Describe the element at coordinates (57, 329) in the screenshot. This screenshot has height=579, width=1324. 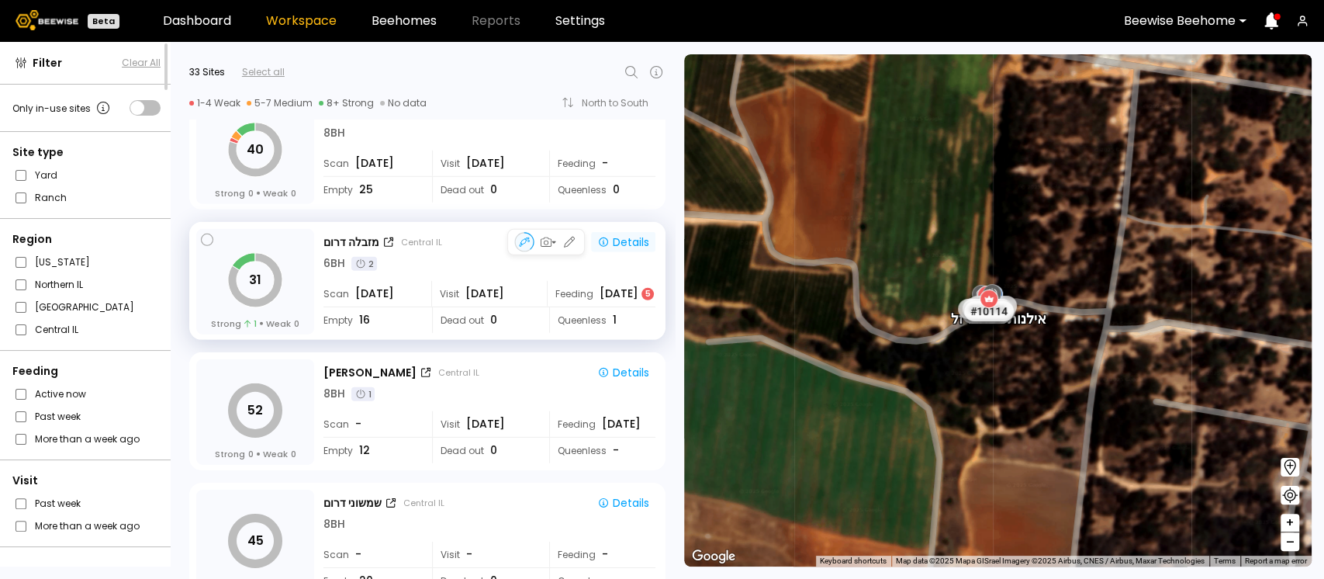
I see `label: Central IL` at that location.